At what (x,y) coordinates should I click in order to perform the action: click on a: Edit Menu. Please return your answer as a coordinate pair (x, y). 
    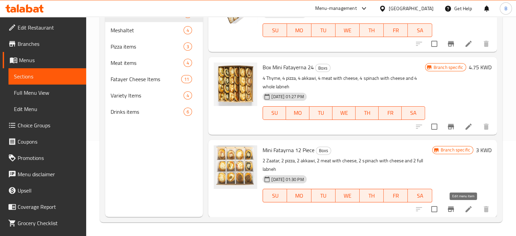
    Looking at the image, I should click on (47, 109).